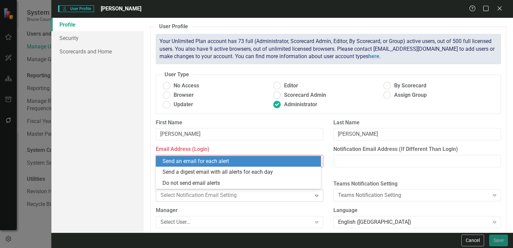 This screenshot has height=248, width=513. What do you see at coordinates (240, 183) in the screenshot?
I see `div: Do not send email alerts` at bounding box center [240, 183].